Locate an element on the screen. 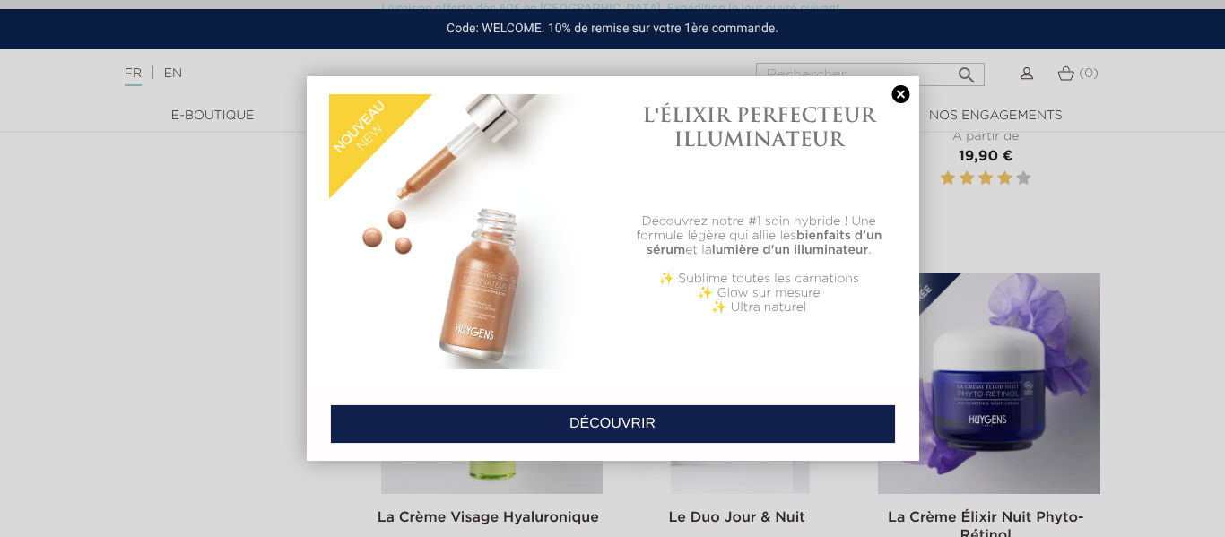  p: ✨ Glow sur mesure is located at coordinates (758, 293).